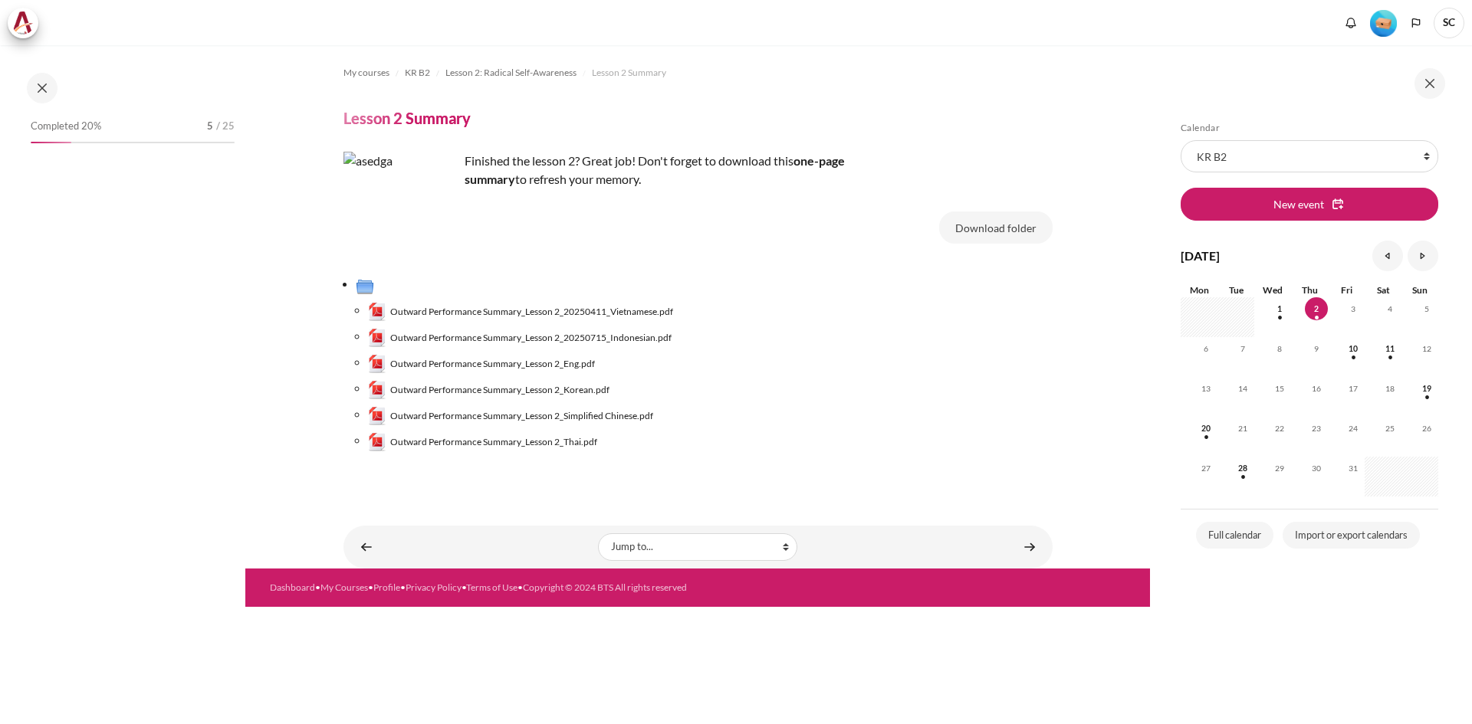  What do you see at coordinates (1383, 290) in the screenshot?
I see `span: Sat` at bounding box center [1383, 290].